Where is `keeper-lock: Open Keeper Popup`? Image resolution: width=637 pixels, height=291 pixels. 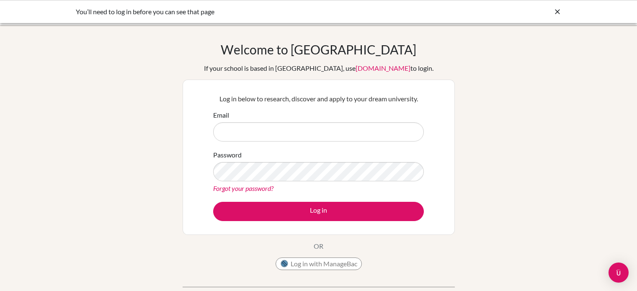
keeper-lock: Open Keeper Popup is located at coordinates (411, 132).